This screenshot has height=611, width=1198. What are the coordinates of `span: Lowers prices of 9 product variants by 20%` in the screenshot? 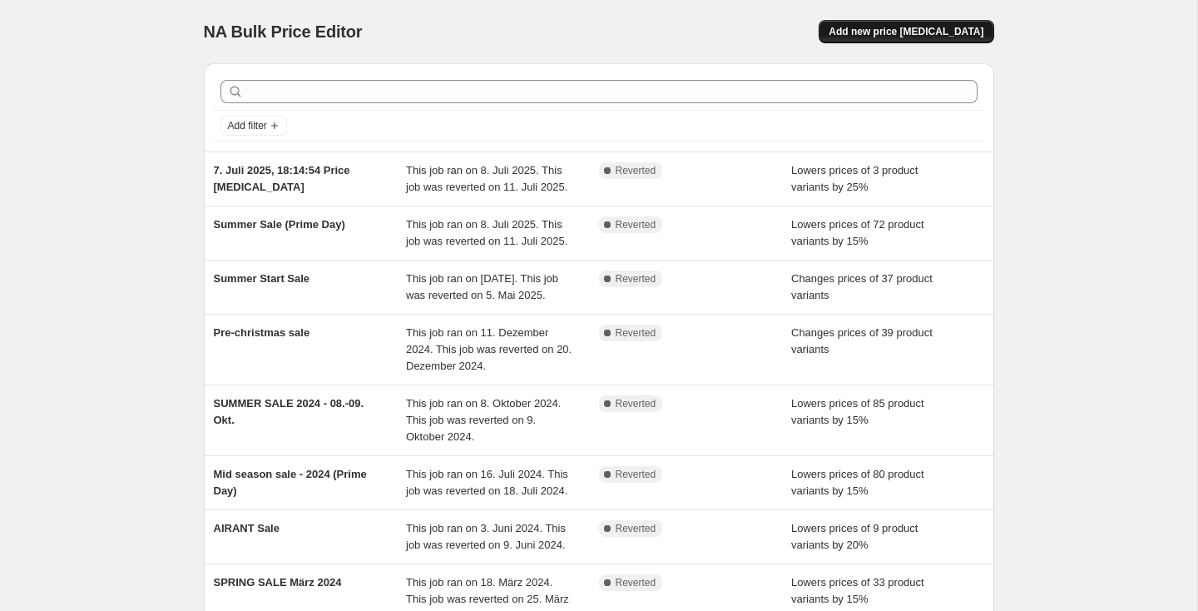 It's located at (854, 536).